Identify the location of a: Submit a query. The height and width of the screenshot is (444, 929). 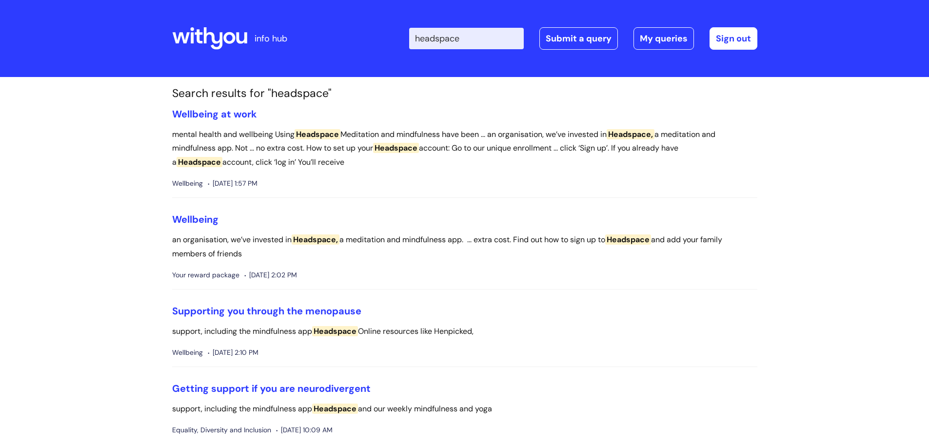
(578, 39).